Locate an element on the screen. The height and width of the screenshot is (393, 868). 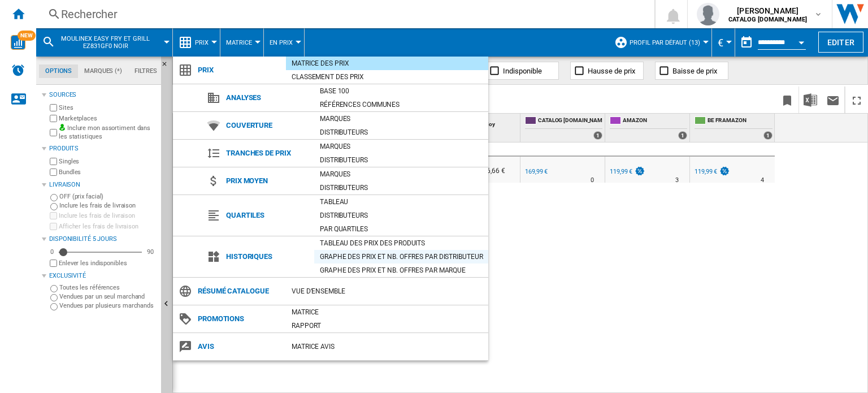
div: Par quartiles is located at coordinates (401, 229).